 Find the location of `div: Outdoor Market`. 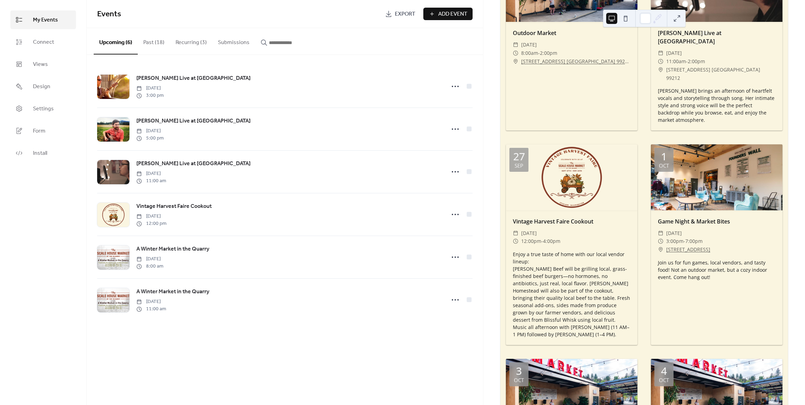

div: Outdoor Market is located at coordinates (571, 33).